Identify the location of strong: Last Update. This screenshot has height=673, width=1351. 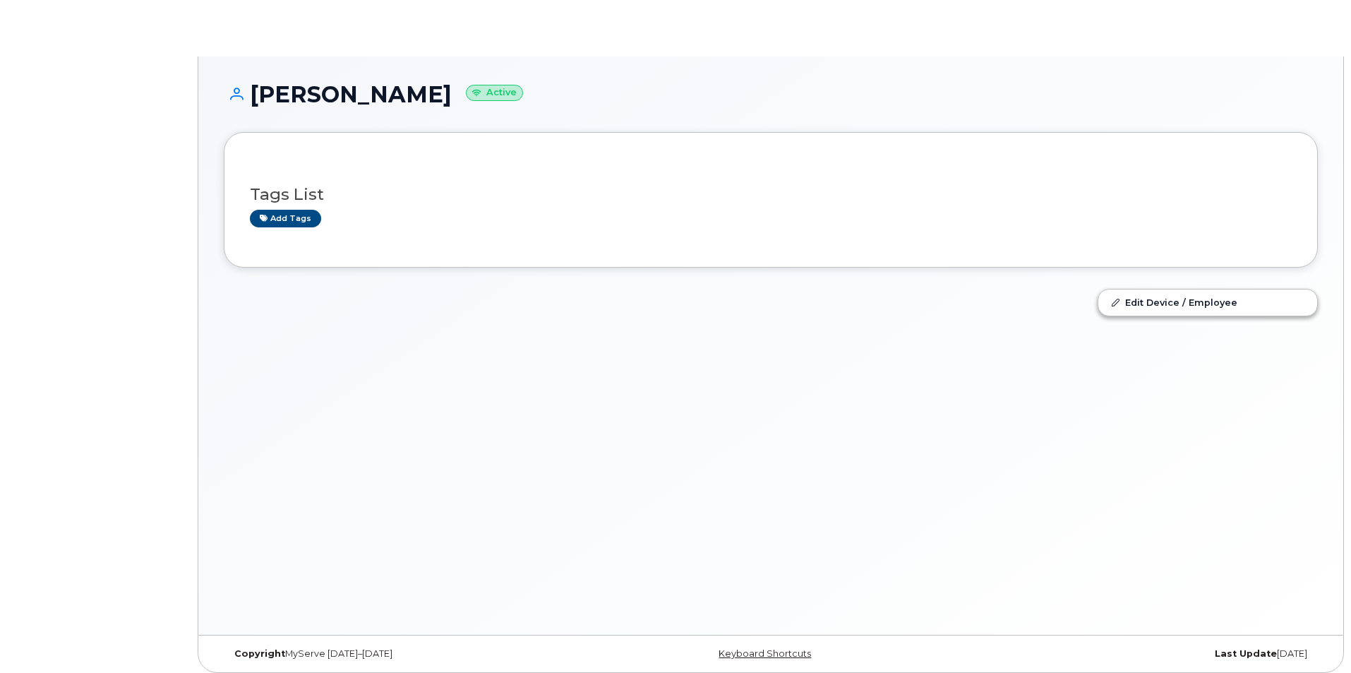
(1246, 653).